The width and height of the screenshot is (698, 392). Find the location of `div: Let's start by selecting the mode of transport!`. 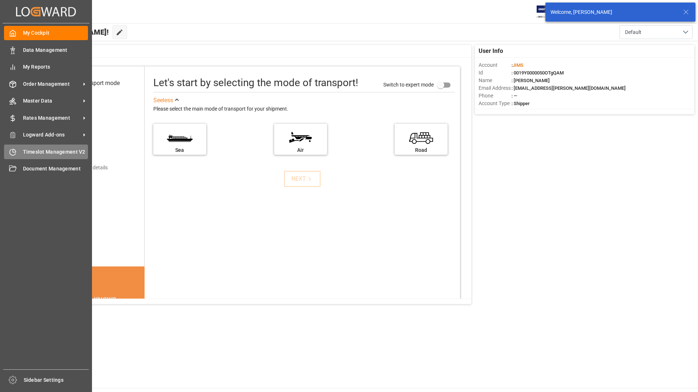

div: Let's start by selecting the mode of transport! is located at coordinates (256, 83).